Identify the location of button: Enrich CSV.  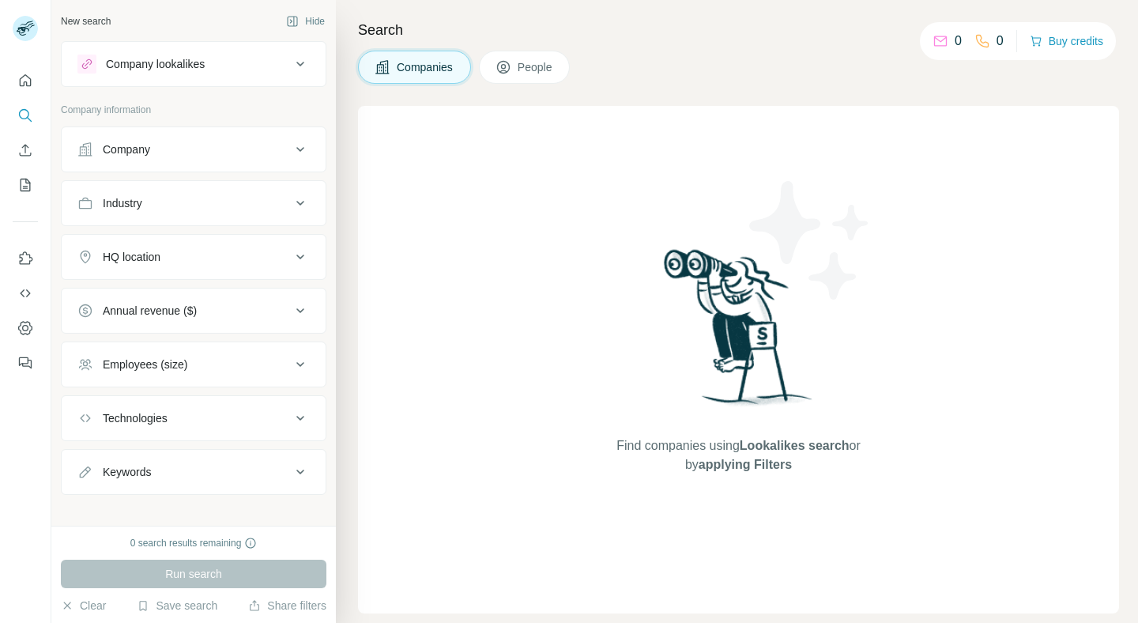
(25, 150).